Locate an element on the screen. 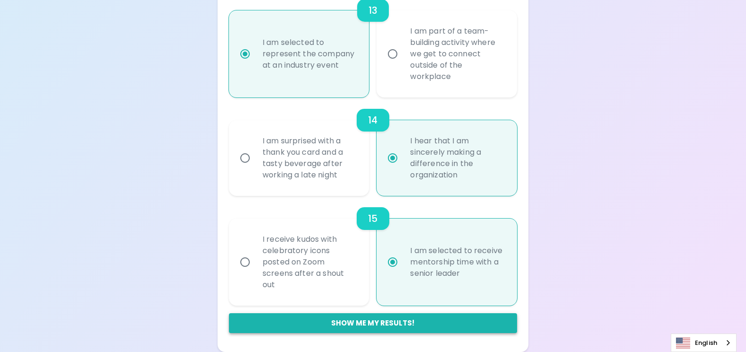 Image resolution: width=746 pixels, height=352 pixels. button: Show me my results! is located at coordinates (373, 323).